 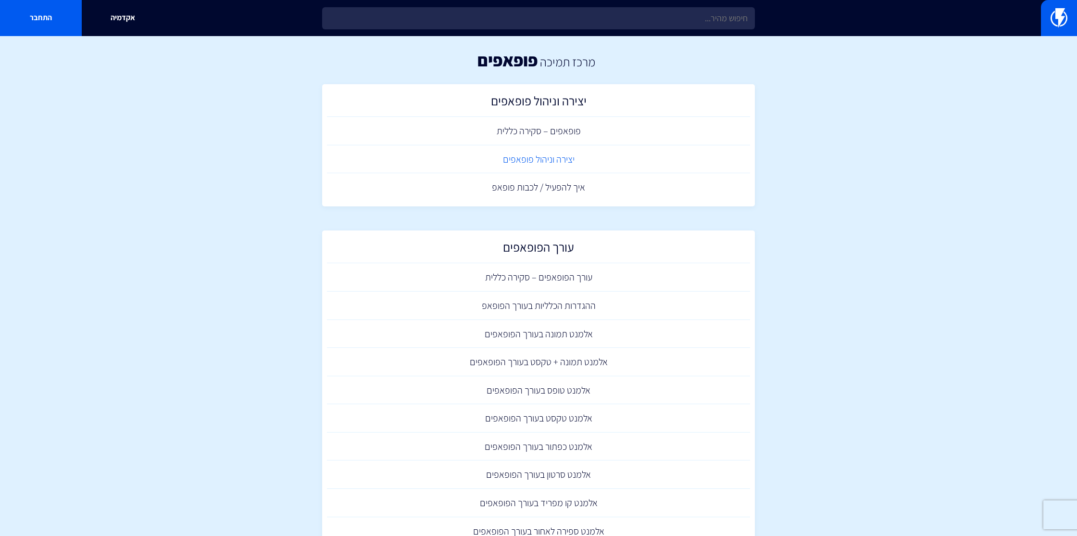 I want to click on h1: פופאפים, so click(x=507, y=60).